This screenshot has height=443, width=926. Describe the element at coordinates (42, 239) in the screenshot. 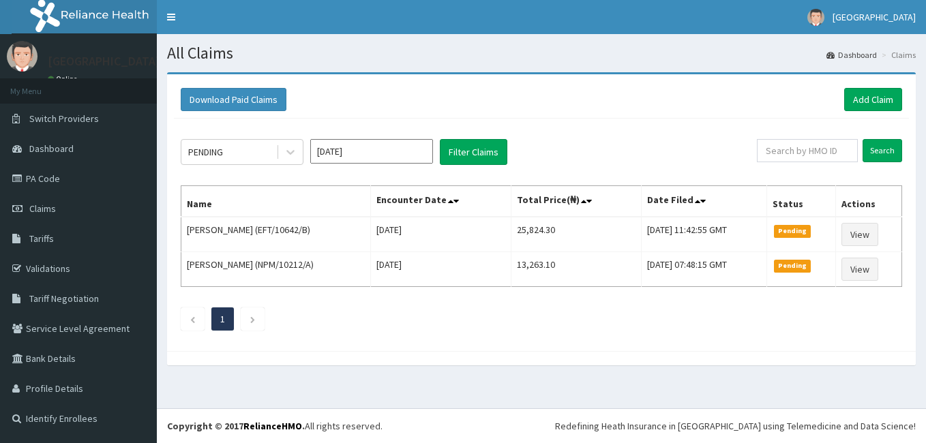

I see `span: Tariffs` at that location.